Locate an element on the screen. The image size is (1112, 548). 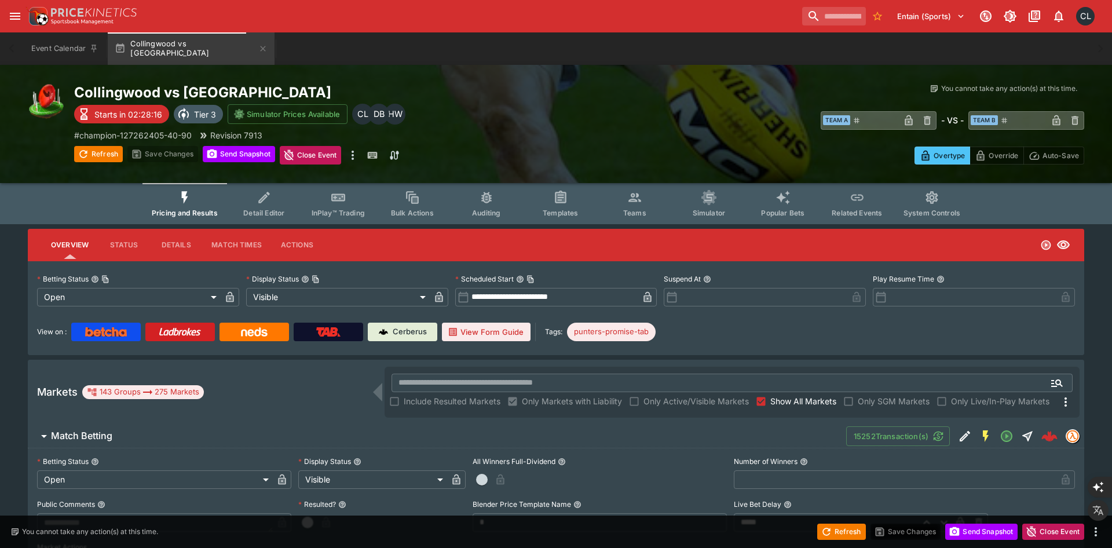
button: Simulator Prices Available is located at coordinates (287, 114).